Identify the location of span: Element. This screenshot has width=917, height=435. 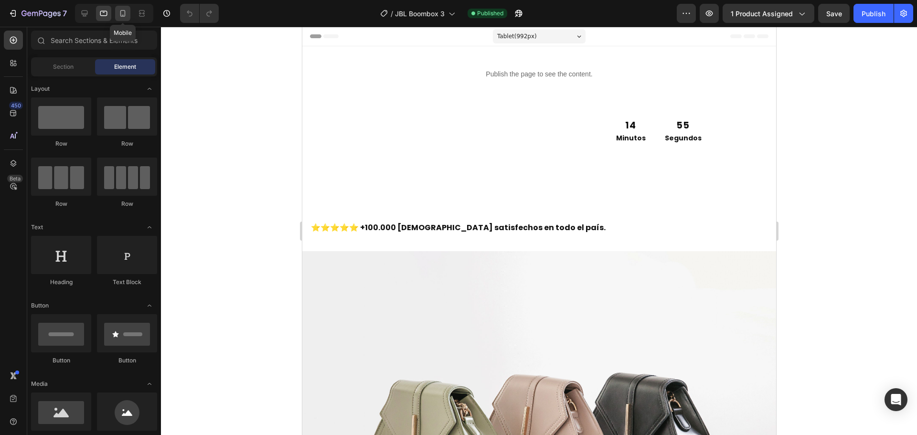
(125, 67).